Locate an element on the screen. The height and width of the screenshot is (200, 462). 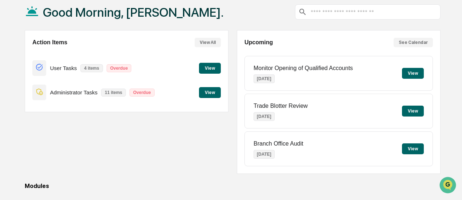
span: Preclearance is located at coordinates (31, 95).